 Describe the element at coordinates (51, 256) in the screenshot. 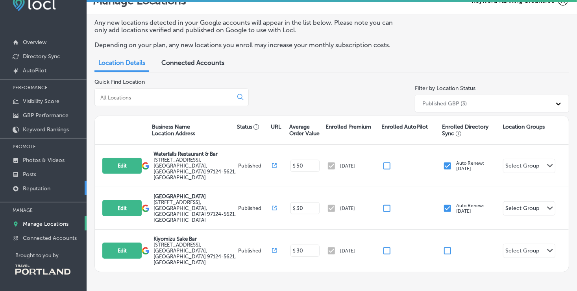

I see `p: Brought to you by` at that location.